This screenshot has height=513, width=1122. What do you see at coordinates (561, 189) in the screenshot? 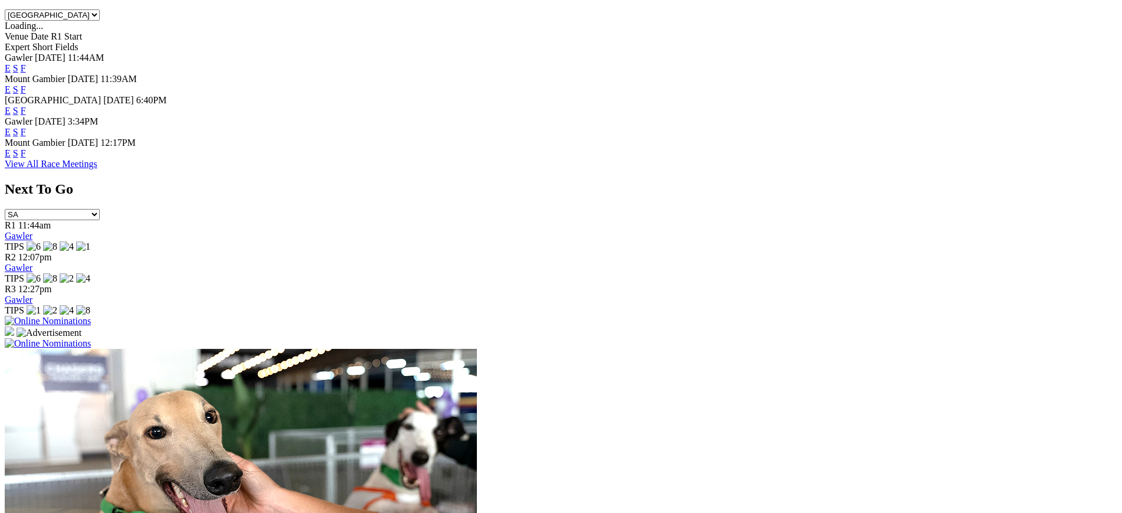
I see `h2: Next To Go` at bounding box center [561, 189].